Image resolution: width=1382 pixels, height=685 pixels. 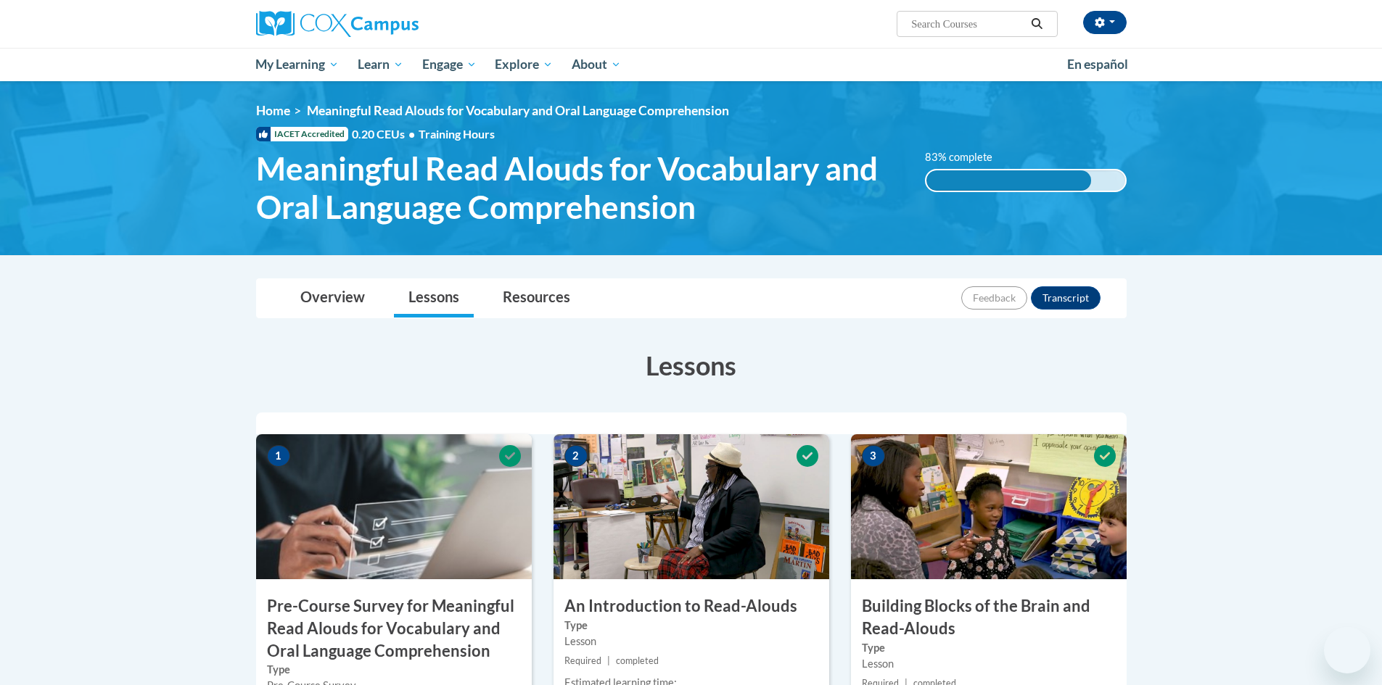 I want to click on input: Search Courses, so click(x=968, y=24).